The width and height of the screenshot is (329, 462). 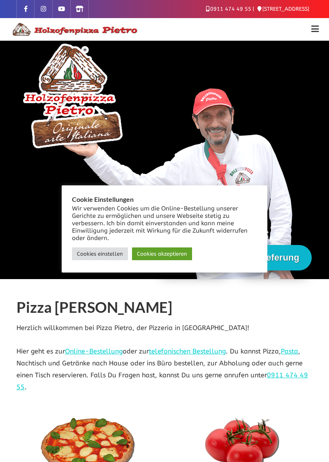 I want to click on a: Online-Bestellung, so click(x=94, y=351).